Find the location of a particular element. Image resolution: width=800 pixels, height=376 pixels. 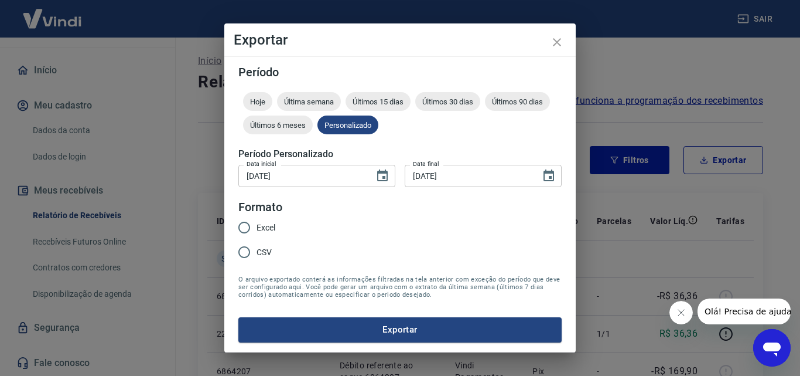

span: Última semana is located at coordinates (309, 101).